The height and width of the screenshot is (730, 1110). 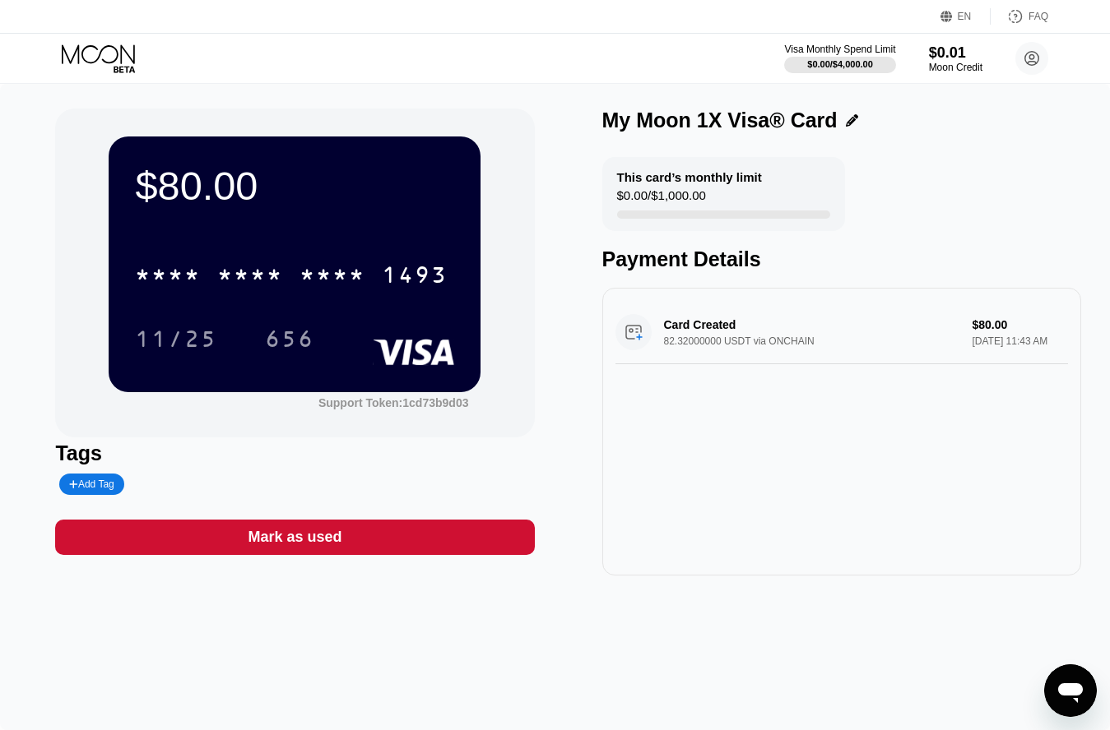 What do you see at coordinates (720, 120) in the screenshot?
I see `div: My Moon 1X Visa® Card` at bounding box center [720, 120].